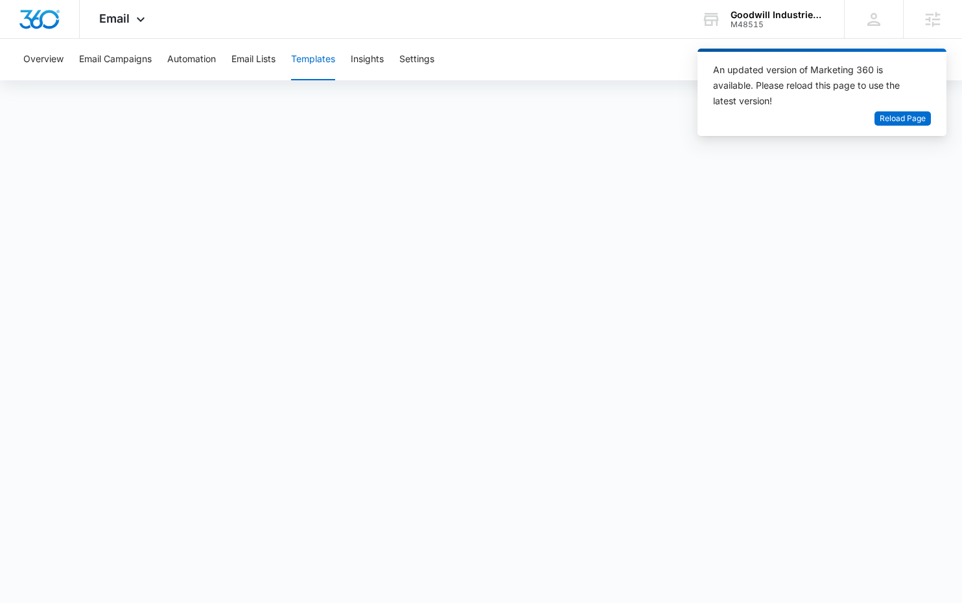 This screenshot has width=962, height=603. Describe the element at coordinates (417, 60) in the screenshot. I see `button: Settings` at that location.